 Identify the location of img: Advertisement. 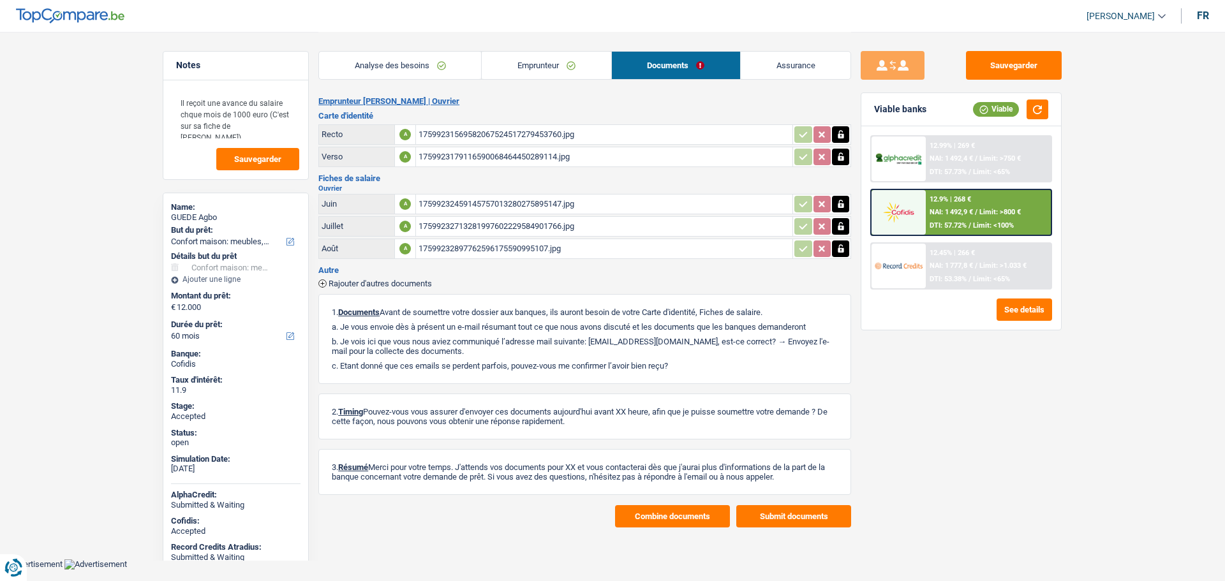
(96, 565).